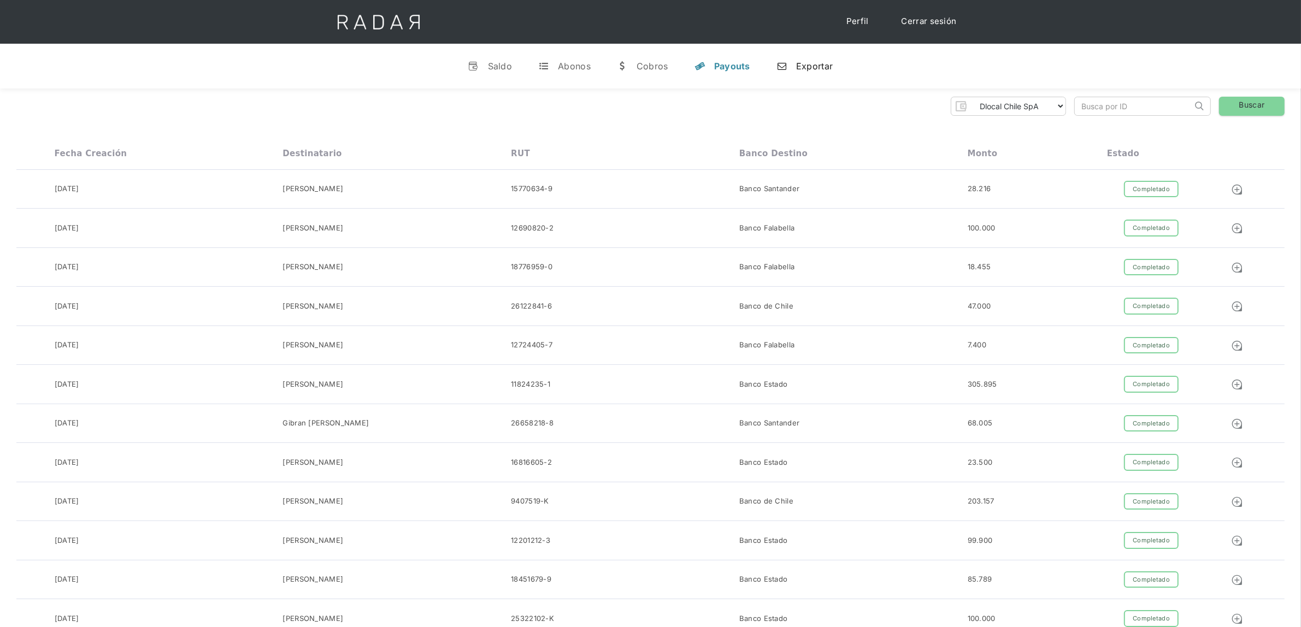 The image size is (1301, 627). I want to click on div: 305.895, so click(982, 385).